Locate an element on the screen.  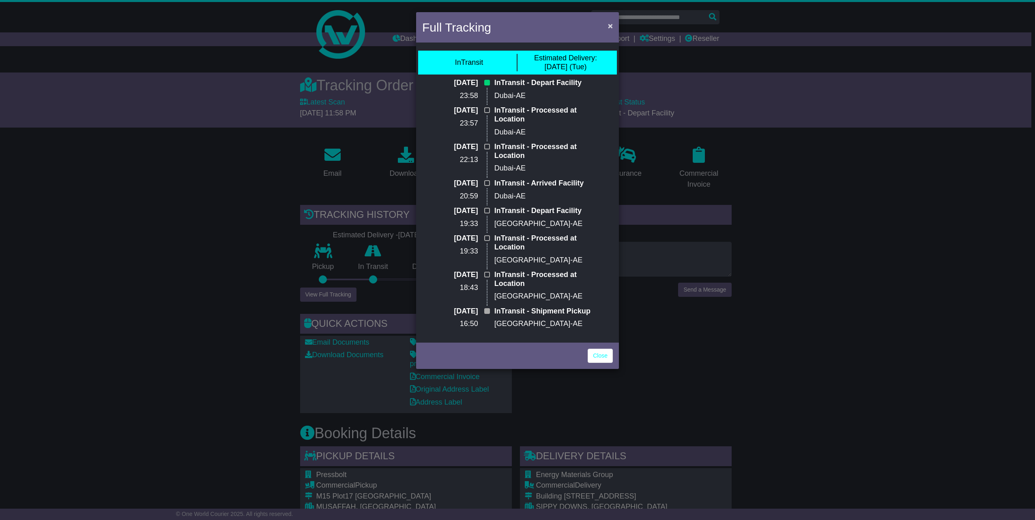
span: Estimated Delivery: is located at coordinates (565, 58).